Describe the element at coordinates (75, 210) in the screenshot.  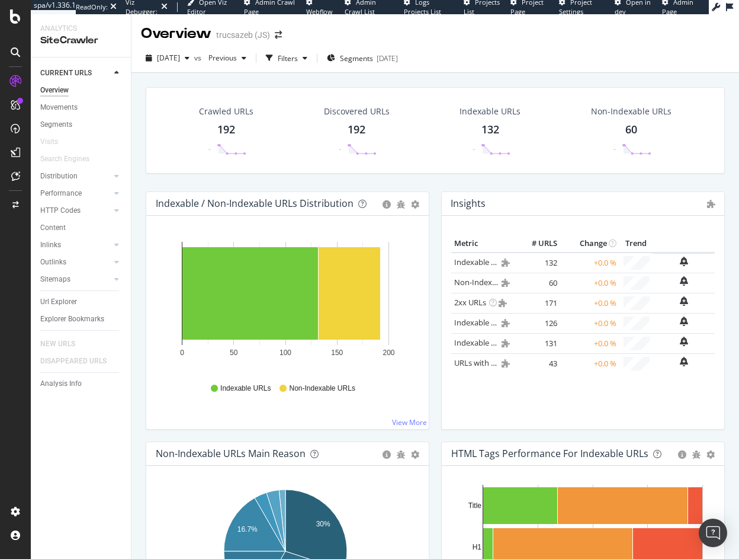
I see `a: HTTP Codes` at that location.